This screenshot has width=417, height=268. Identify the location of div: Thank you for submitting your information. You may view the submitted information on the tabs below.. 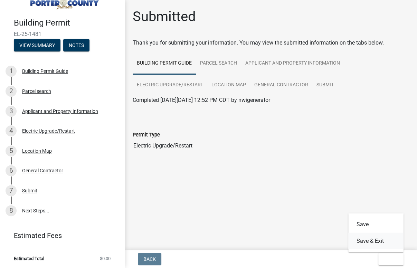
(270, 43).